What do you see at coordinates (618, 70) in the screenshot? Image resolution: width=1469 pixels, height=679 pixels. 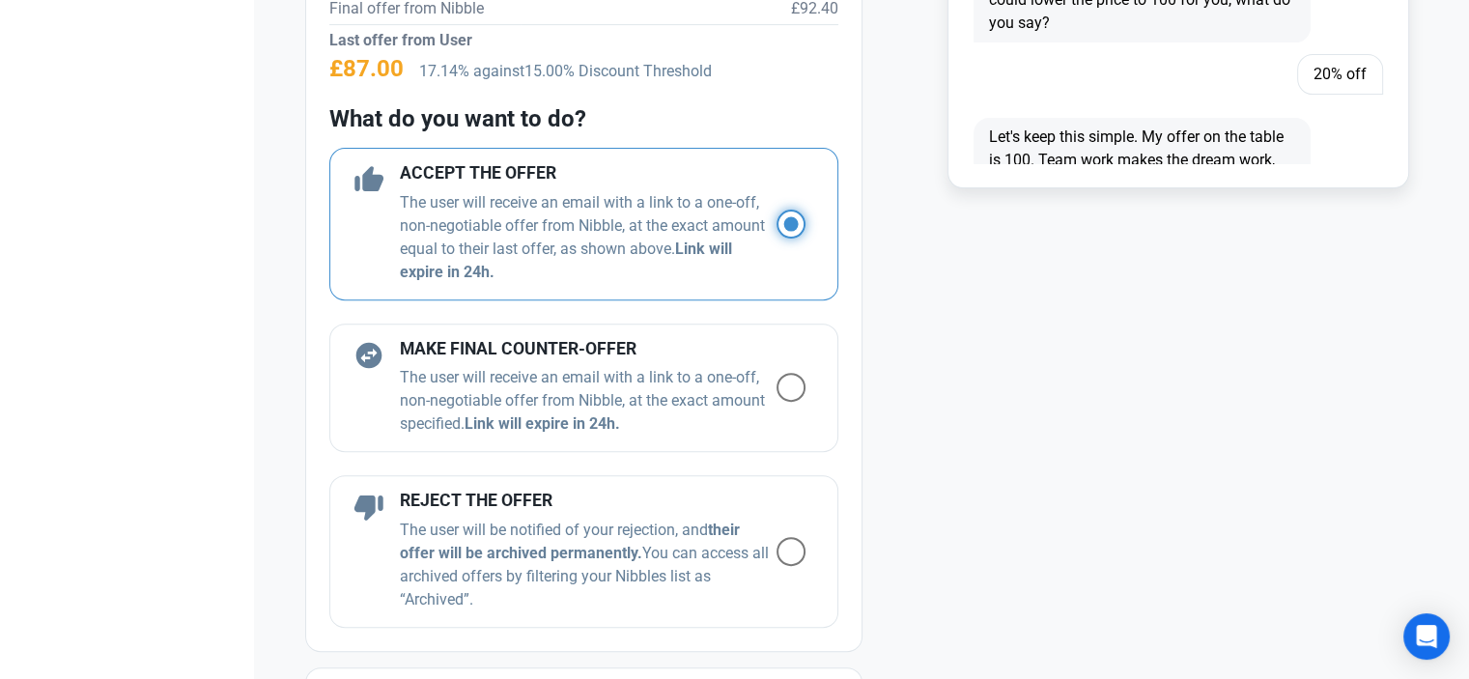 I see `span: 15.00% Discount Threshold` at bounding box center [618, 70].